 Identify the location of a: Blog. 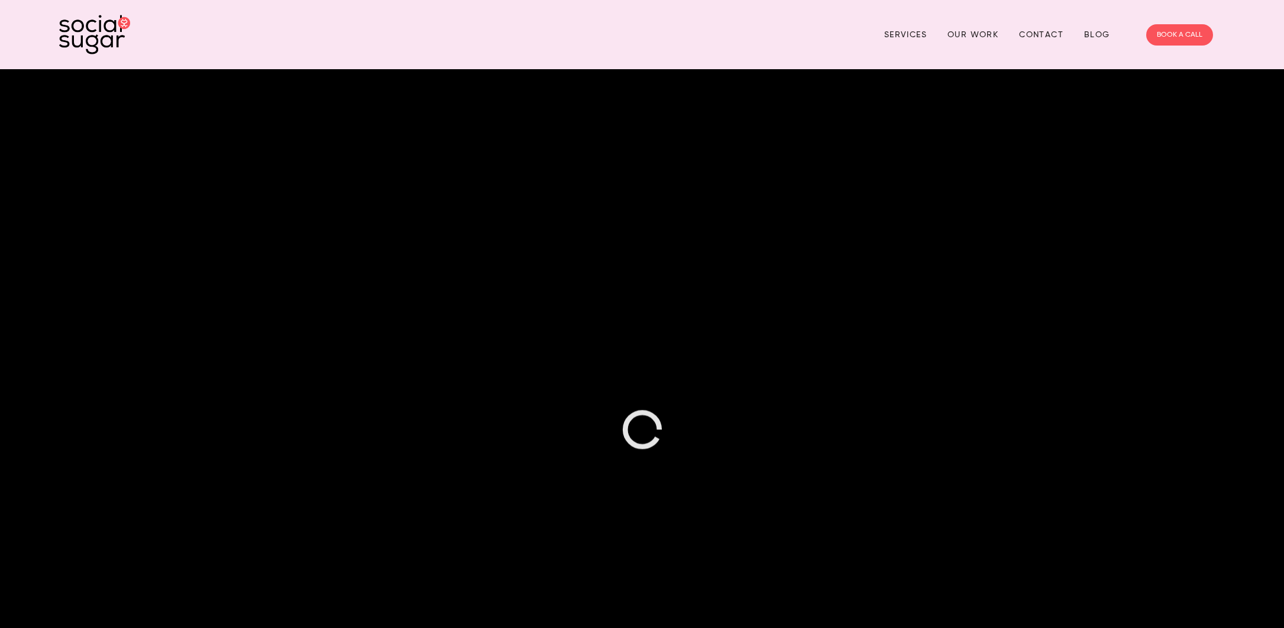
(1097, 34).